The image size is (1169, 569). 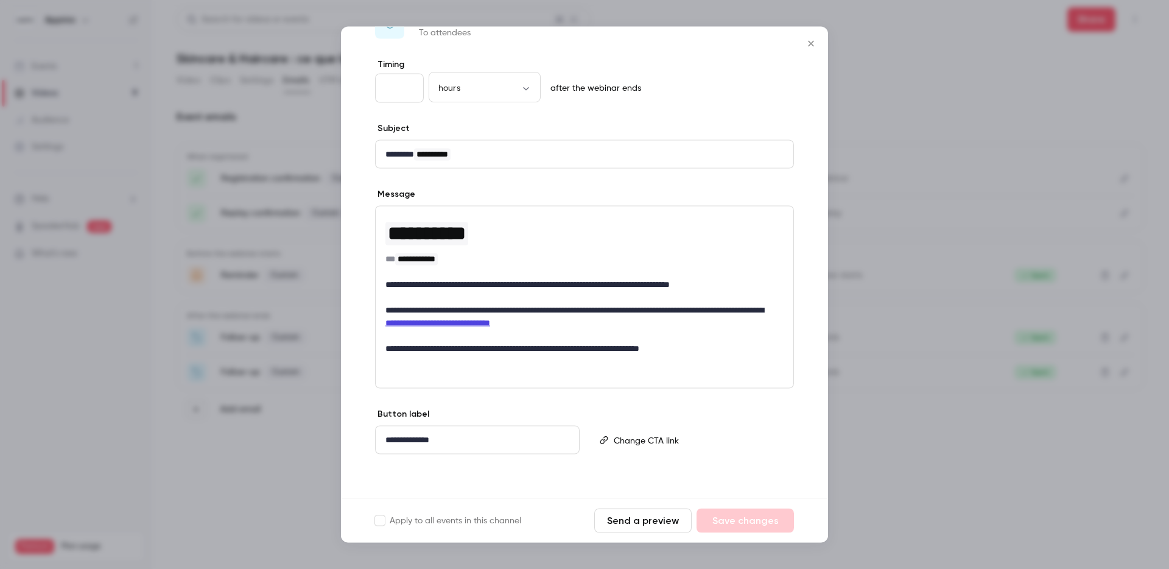 What do you see at coordinates (392, 129) in the screenshot?
I see `label: Subject` at bounding box center [392, 129].